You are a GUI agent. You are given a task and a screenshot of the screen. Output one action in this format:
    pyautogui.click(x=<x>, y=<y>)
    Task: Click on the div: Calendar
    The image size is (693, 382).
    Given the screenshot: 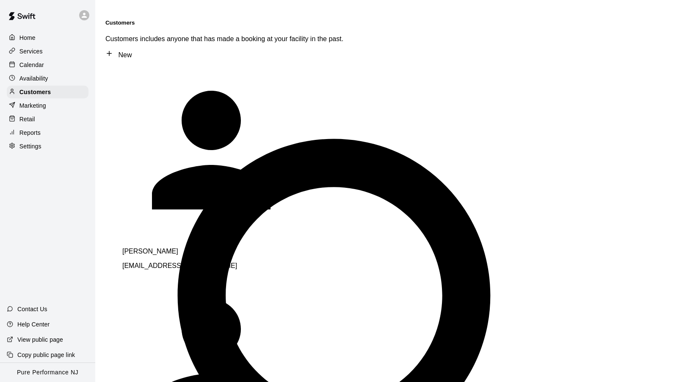 What is the action you would take?
    pyautogui.click(x=47, y=65)
    